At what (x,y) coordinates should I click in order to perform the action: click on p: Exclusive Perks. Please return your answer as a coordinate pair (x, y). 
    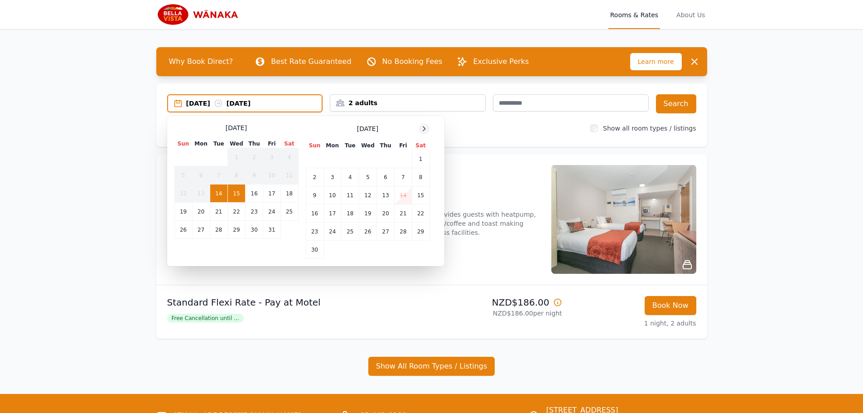
    Looking at the image, I should click on (501, 62).